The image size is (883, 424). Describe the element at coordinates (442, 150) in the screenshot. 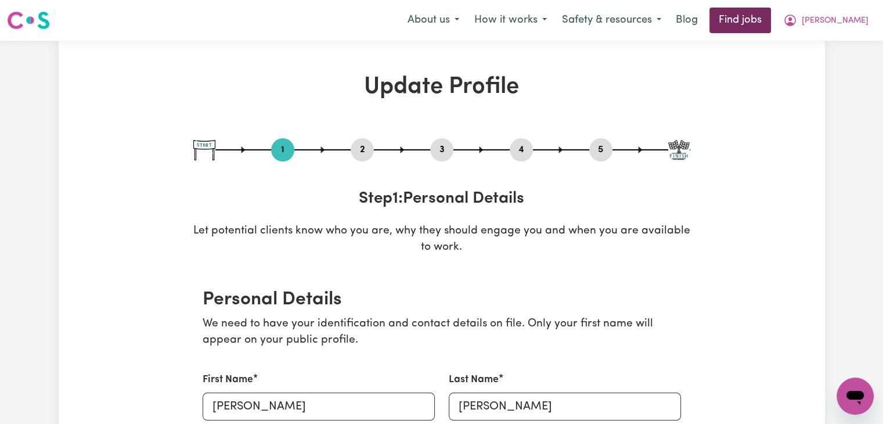

I see `button: Go to step 3` at that location.